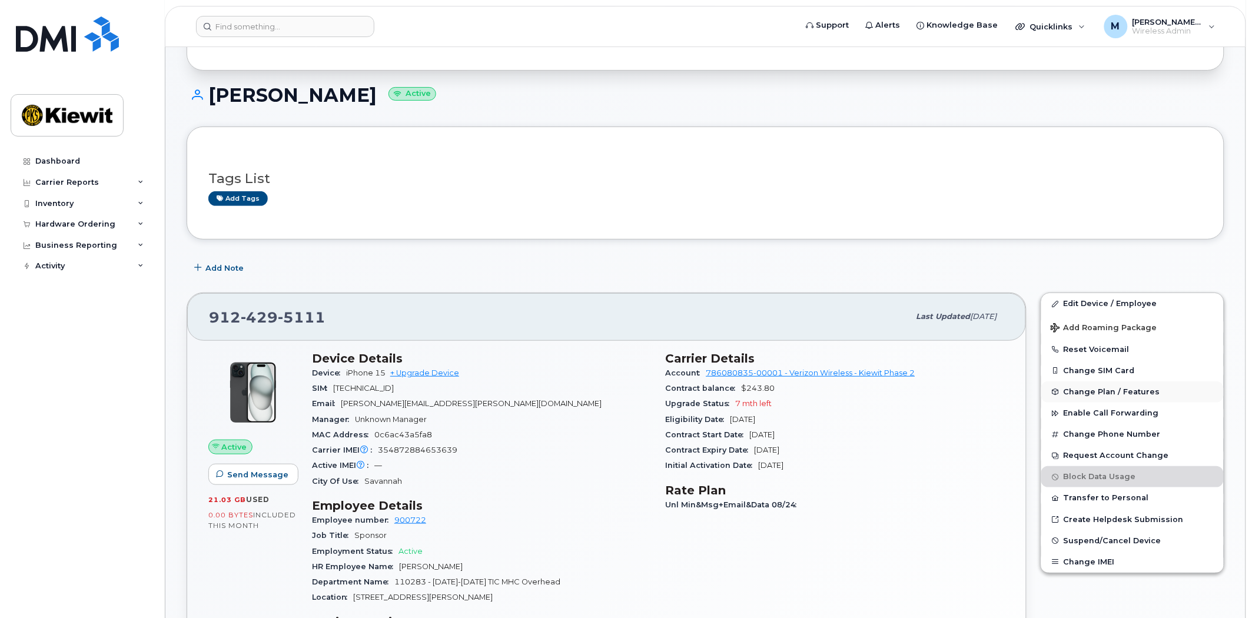  I want to click on span: Device, so click(329, 373).